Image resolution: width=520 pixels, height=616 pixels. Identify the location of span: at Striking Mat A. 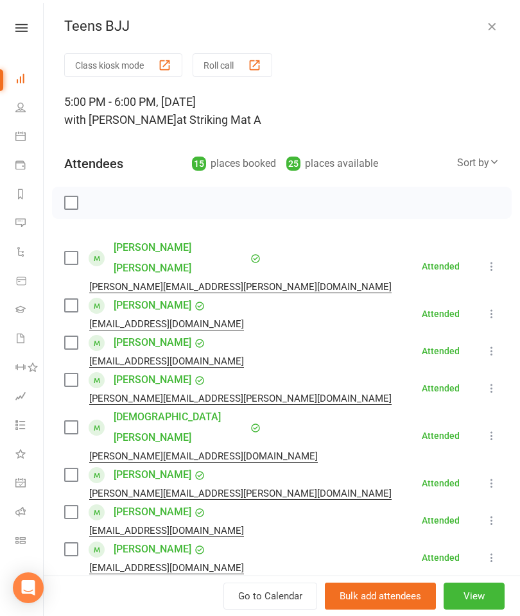
(219, 119).